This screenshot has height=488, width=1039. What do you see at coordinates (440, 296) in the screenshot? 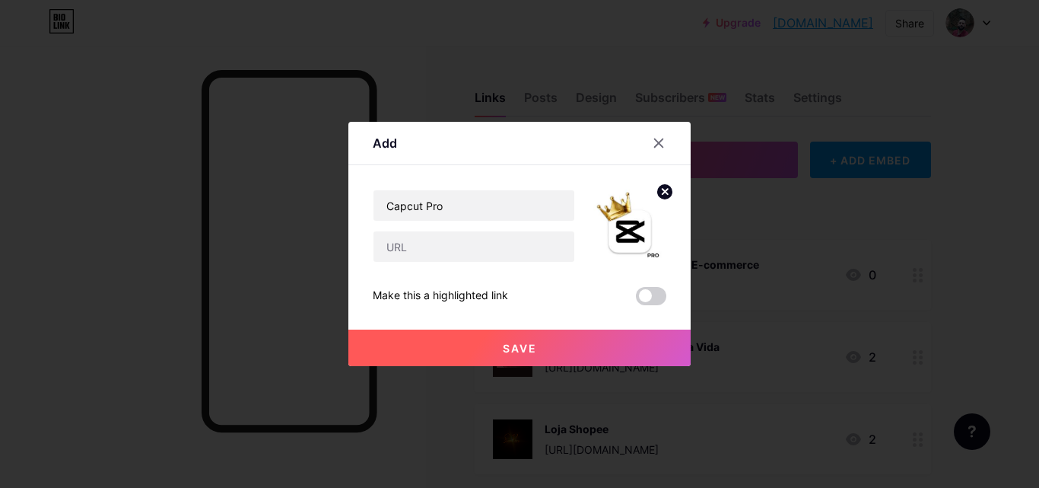
I see `div: Make this a highlighted link` at bounding box center [440, 296].